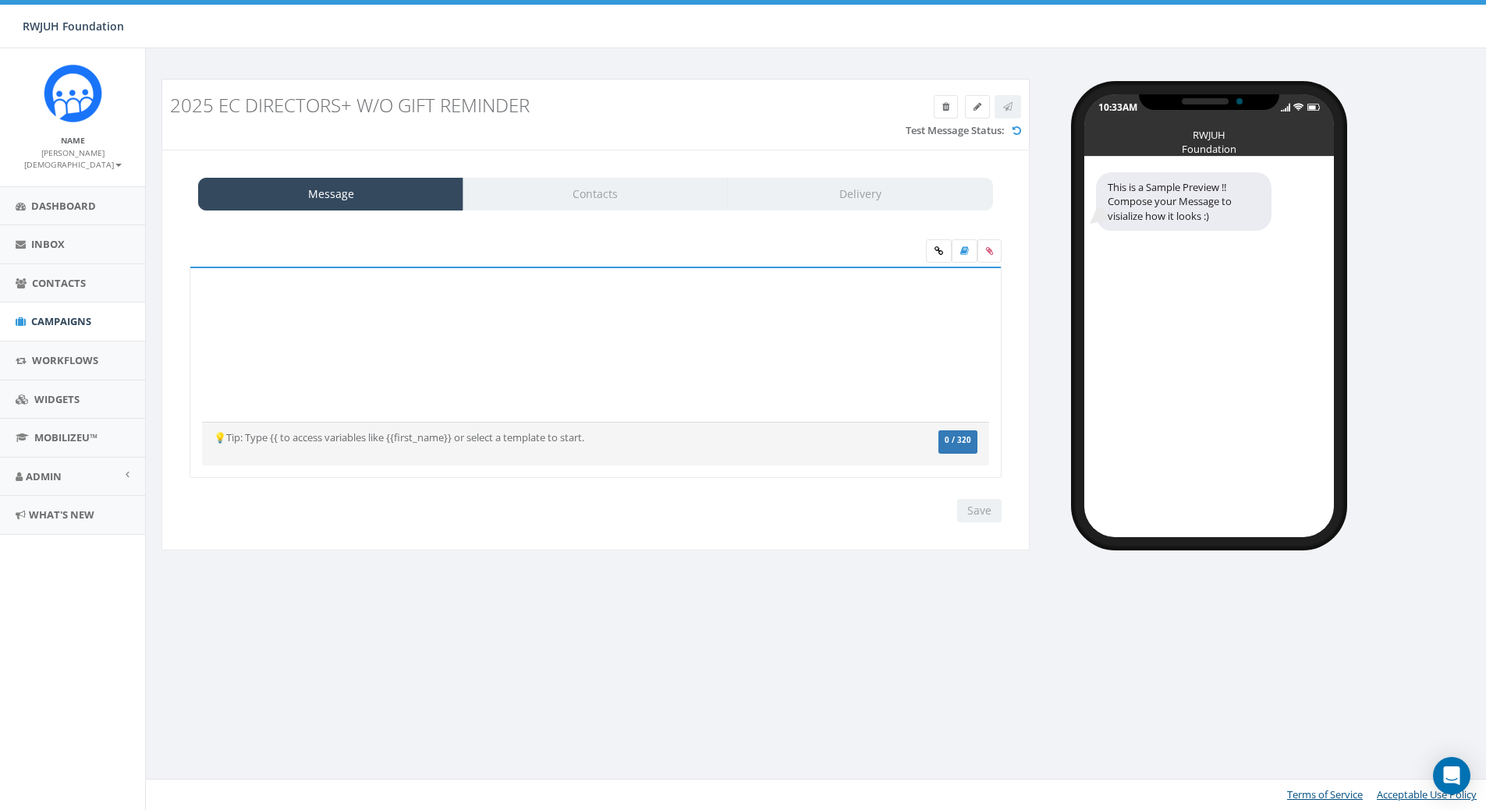 The image size is (1486, 810). What do you see at coordinates (61, 321) in the screenshot?
I see `span: Campaigns` at bounding box center [61, 321].